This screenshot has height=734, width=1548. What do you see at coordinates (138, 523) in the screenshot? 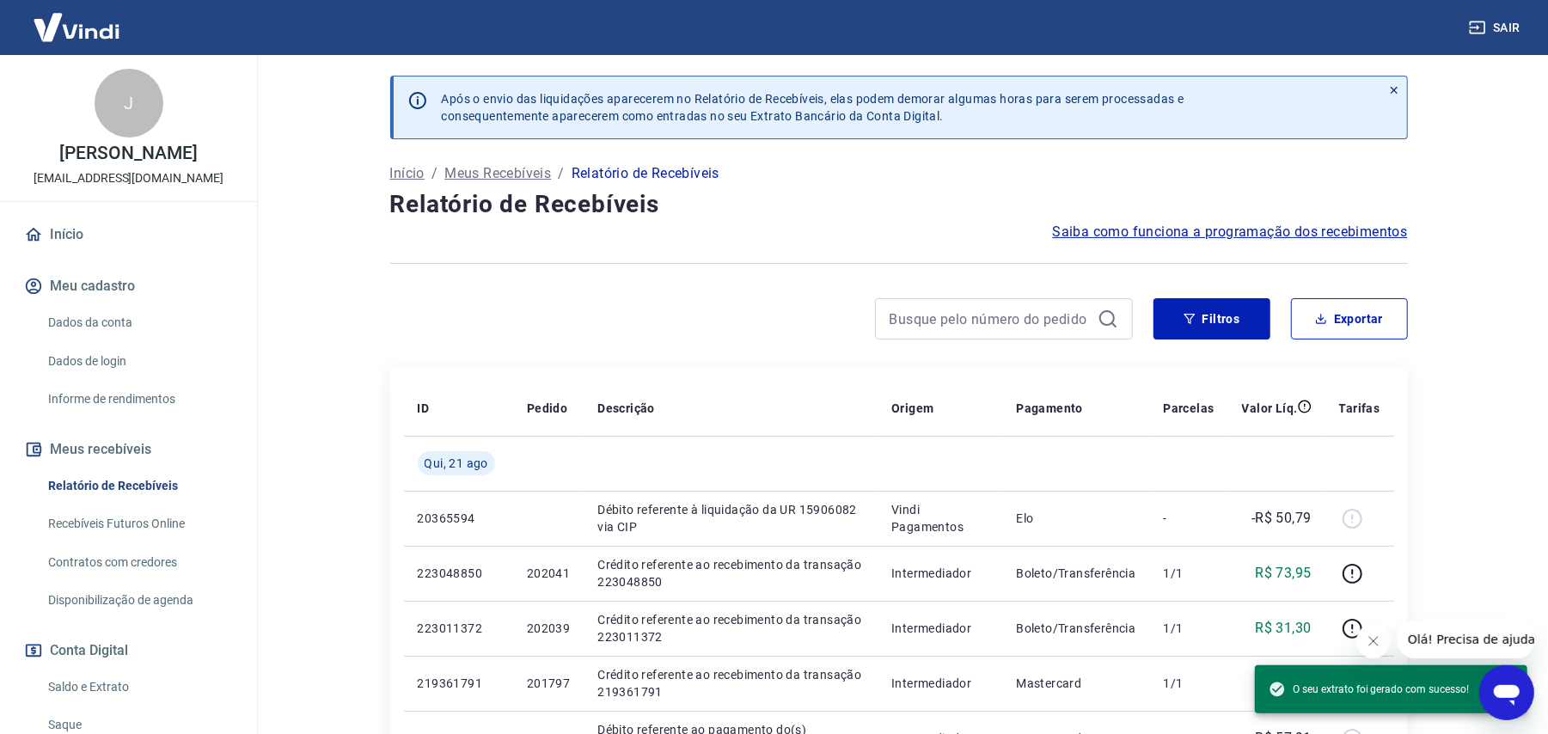
I see `a: Recebíveis Futuros Online` at bounding box center [138, 523].